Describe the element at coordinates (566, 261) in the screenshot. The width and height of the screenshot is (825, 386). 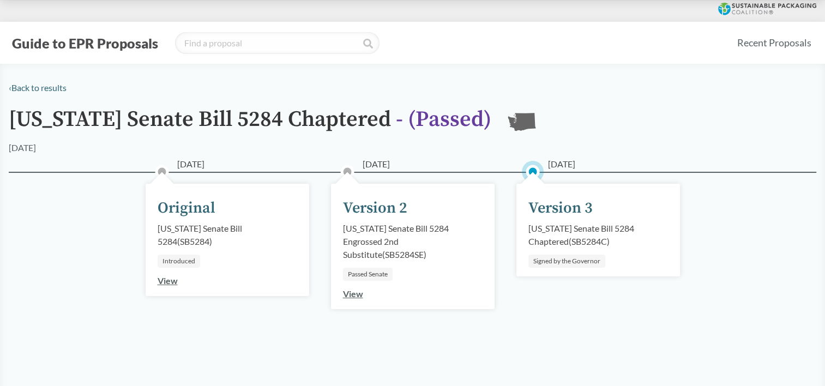
I see `div: Signed by the Governor` at that location.